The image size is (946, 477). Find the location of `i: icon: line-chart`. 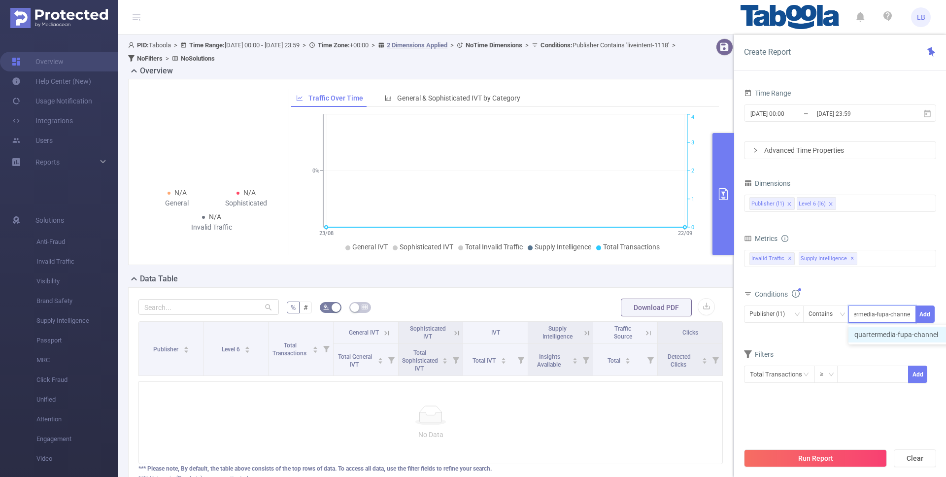

i: icon: line-chart is located at coordinates (300, 98).